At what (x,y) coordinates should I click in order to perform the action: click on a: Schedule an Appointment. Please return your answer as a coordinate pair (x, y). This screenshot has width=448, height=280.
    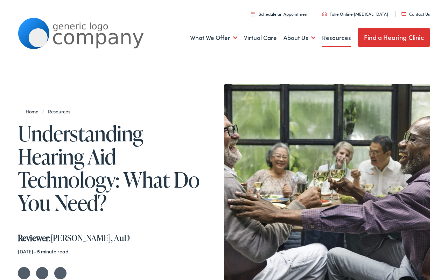
    Looking at the image, I should click on (279, 14).